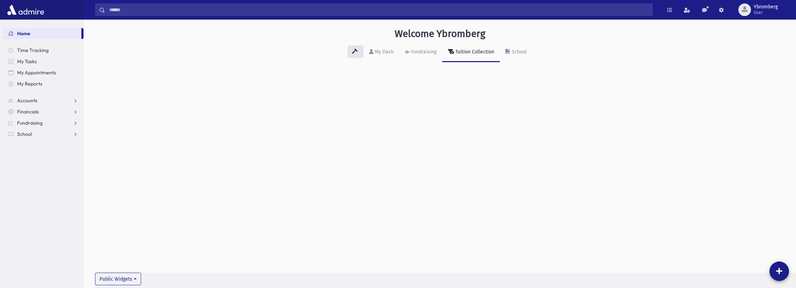 Image resolution: width=796 pixels, height=288 pixels. Describe the element at coordinates (24, 34) in the screenshot. I see `span: Home` at that location.